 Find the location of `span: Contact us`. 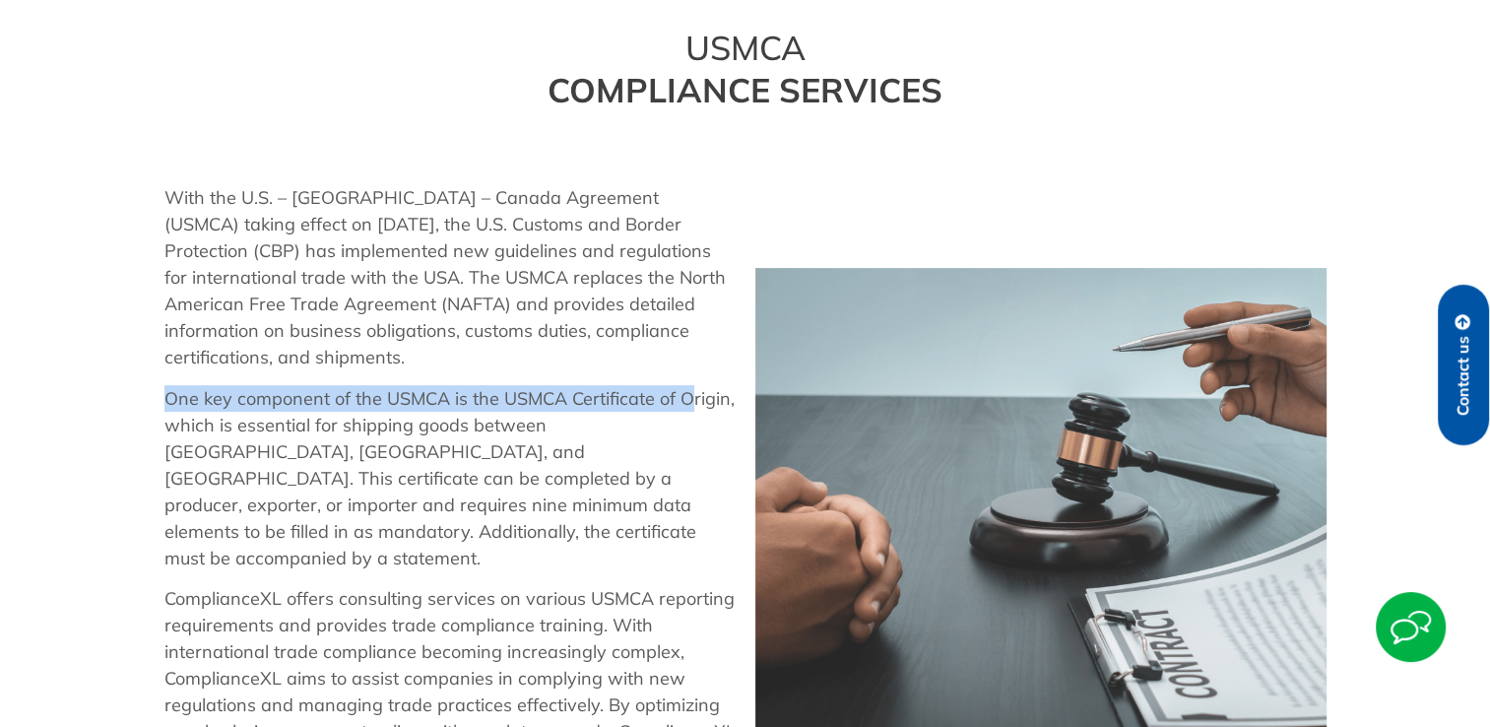

span: Contact us is located at coordinates (1463, 375).